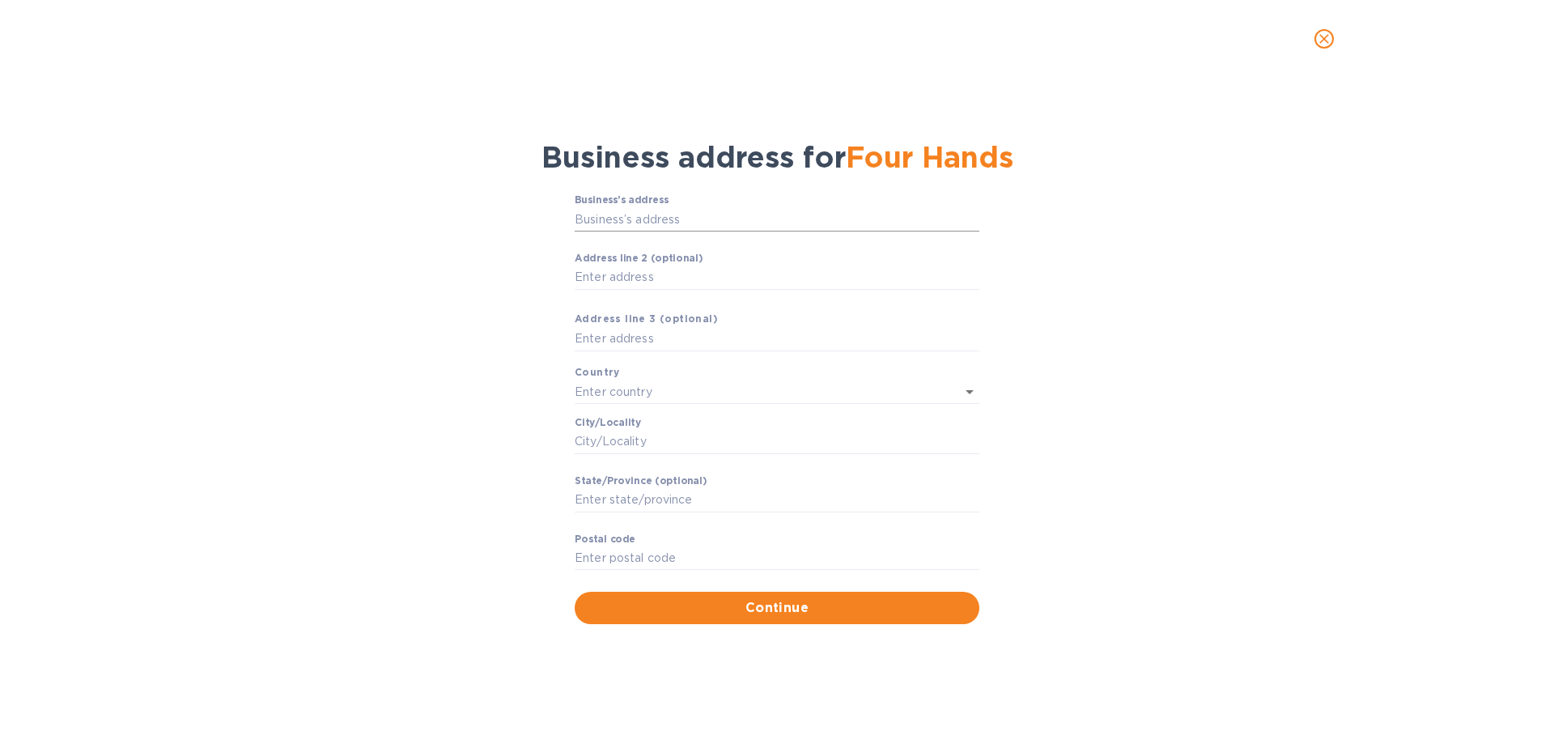  What do you see at coordinates (1324, 39) in the screenshot?
I see `button: close` at bounding box center [1324, 39].